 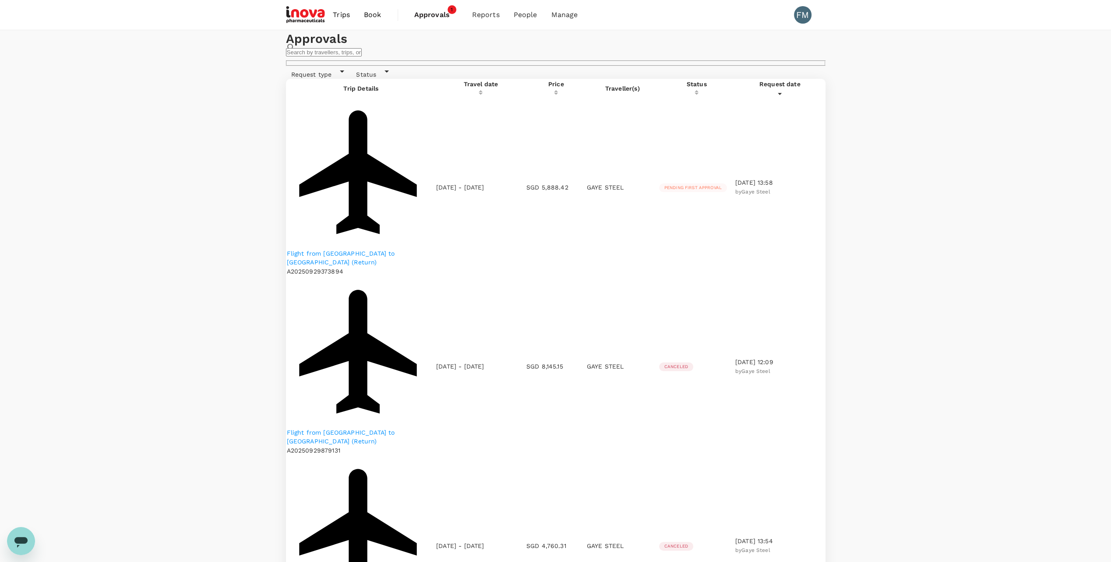 What do you see at coordinates (315, 271) in the screenshot?
I see `span: A20250929373894` at bounding box center [315, 271].